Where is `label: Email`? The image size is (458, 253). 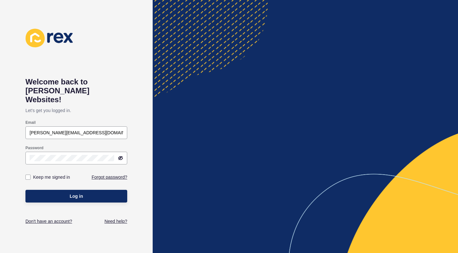 label: Email is located at coordinates (31, 123).